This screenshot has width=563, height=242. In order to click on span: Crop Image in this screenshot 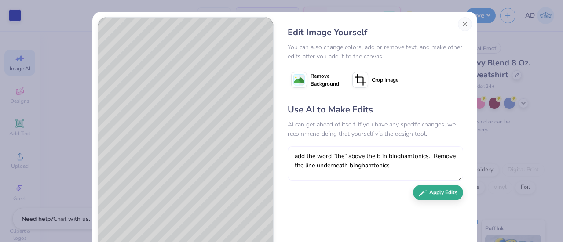, I will do `click(385, 80)`.